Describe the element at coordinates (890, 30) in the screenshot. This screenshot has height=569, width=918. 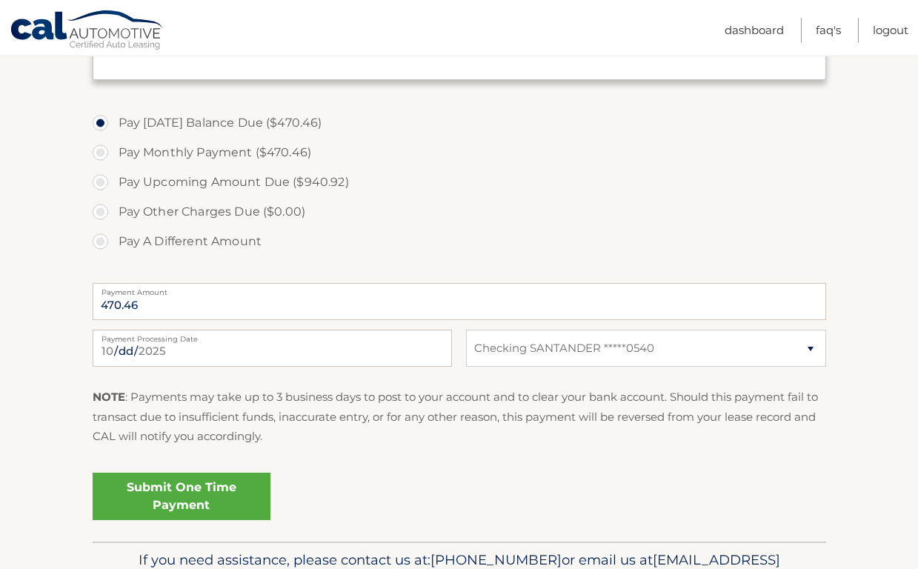
I see `a: Logout` at that location.